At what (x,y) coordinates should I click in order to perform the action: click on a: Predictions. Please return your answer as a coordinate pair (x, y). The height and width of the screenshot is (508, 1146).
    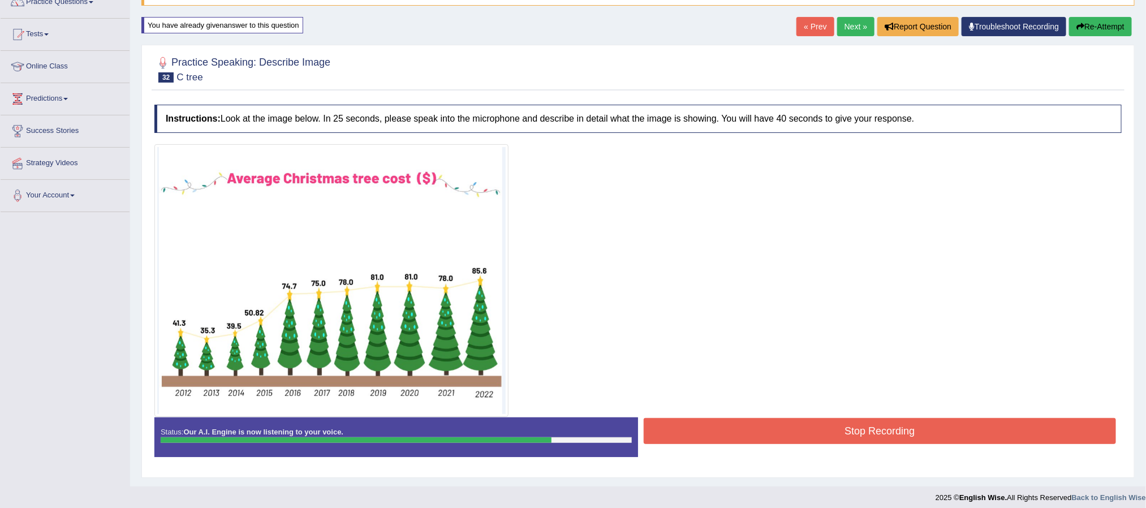
    Looking at the image, I should click on (65, 97).